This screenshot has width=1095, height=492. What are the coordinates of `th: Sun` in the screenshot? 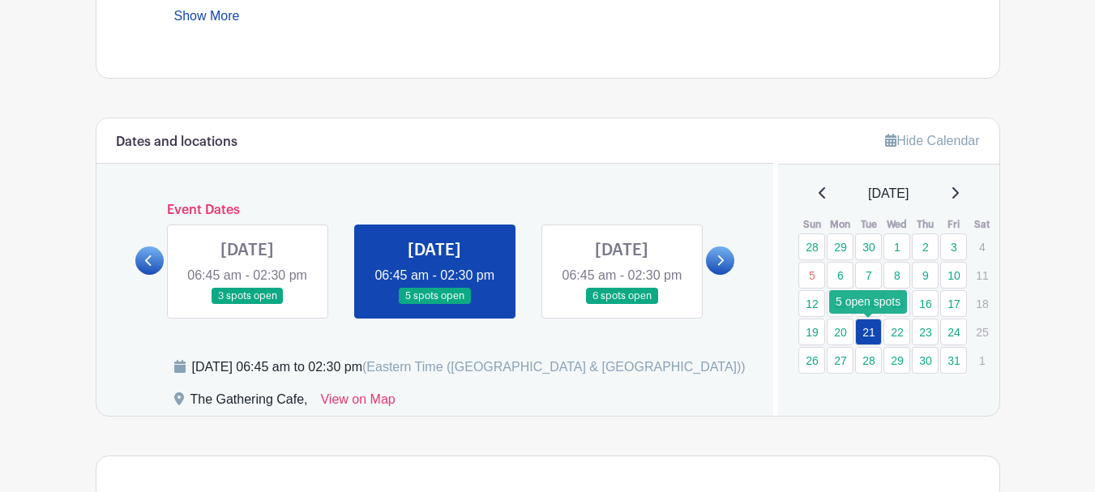 It's located at (811, 225).